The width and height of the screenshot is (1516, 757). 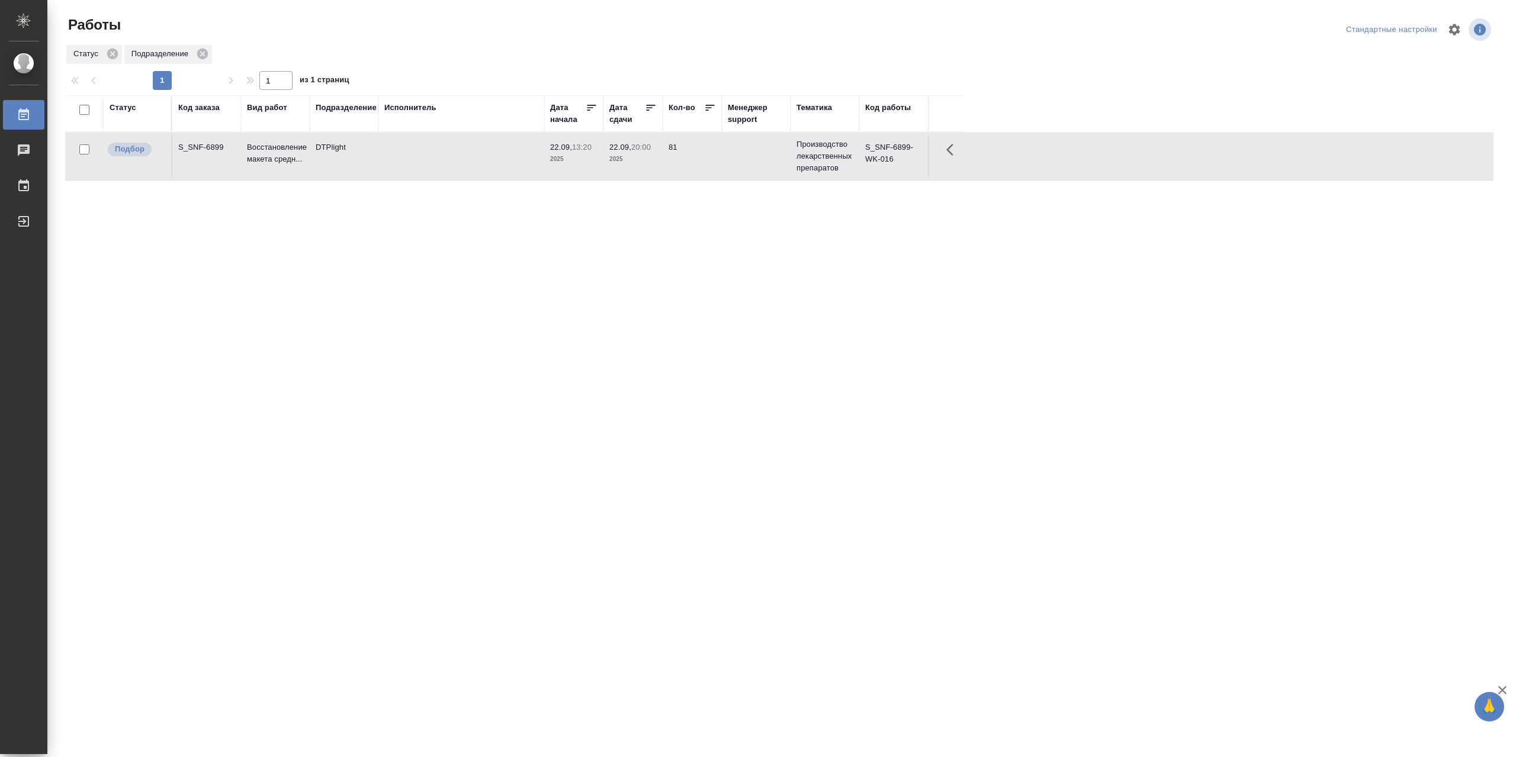 I want to click on td: 81, so click(x=692, y=156).